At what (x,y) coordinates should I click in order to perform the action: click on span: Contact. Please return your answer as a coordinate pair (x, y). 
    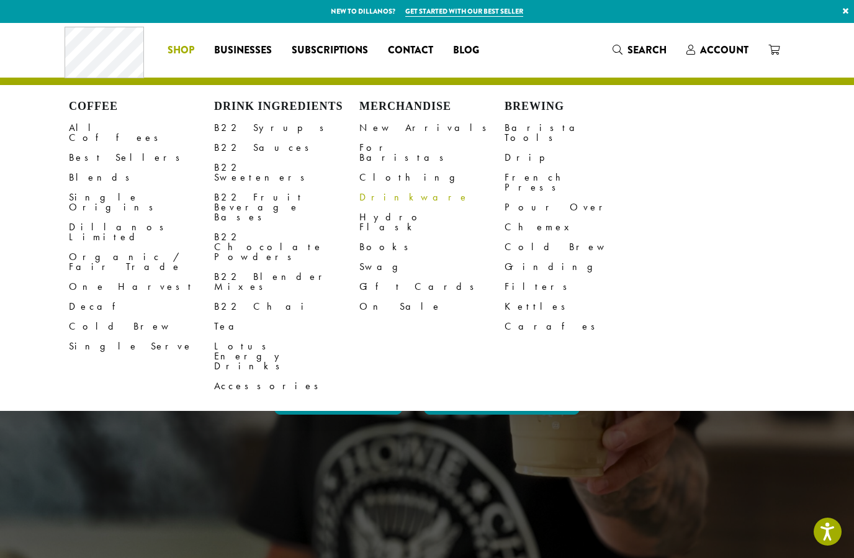
    Looking at the image, I should click on (410, 50).